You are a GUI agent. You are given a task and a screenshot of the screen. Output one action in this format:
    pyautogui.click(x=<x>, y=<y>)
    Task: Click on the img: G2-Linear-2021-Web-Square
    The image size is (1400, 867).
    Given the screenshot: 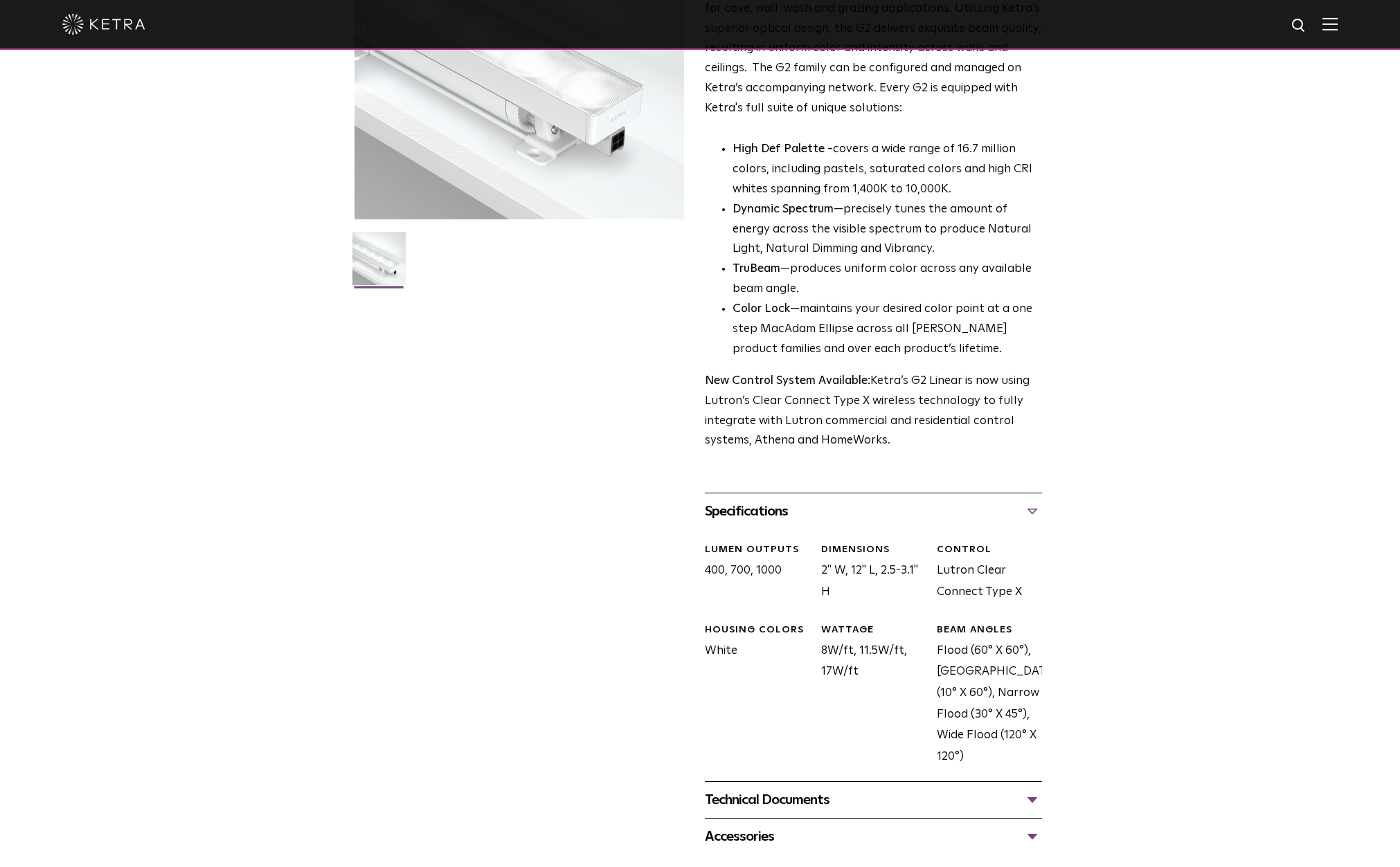 What is the action you would take?
    pyautogui.click(x=379, y=264)
    